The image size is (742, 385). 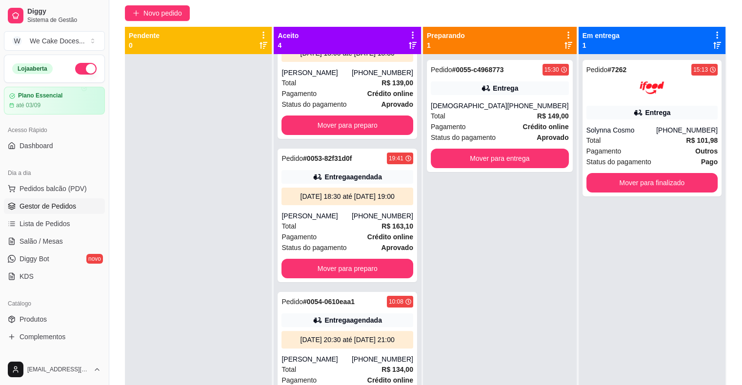 What do you see at coordinates (54, 206) in the screenshot?
I see `a: Gestor de Pedidos` at bounding box center [54, 206].